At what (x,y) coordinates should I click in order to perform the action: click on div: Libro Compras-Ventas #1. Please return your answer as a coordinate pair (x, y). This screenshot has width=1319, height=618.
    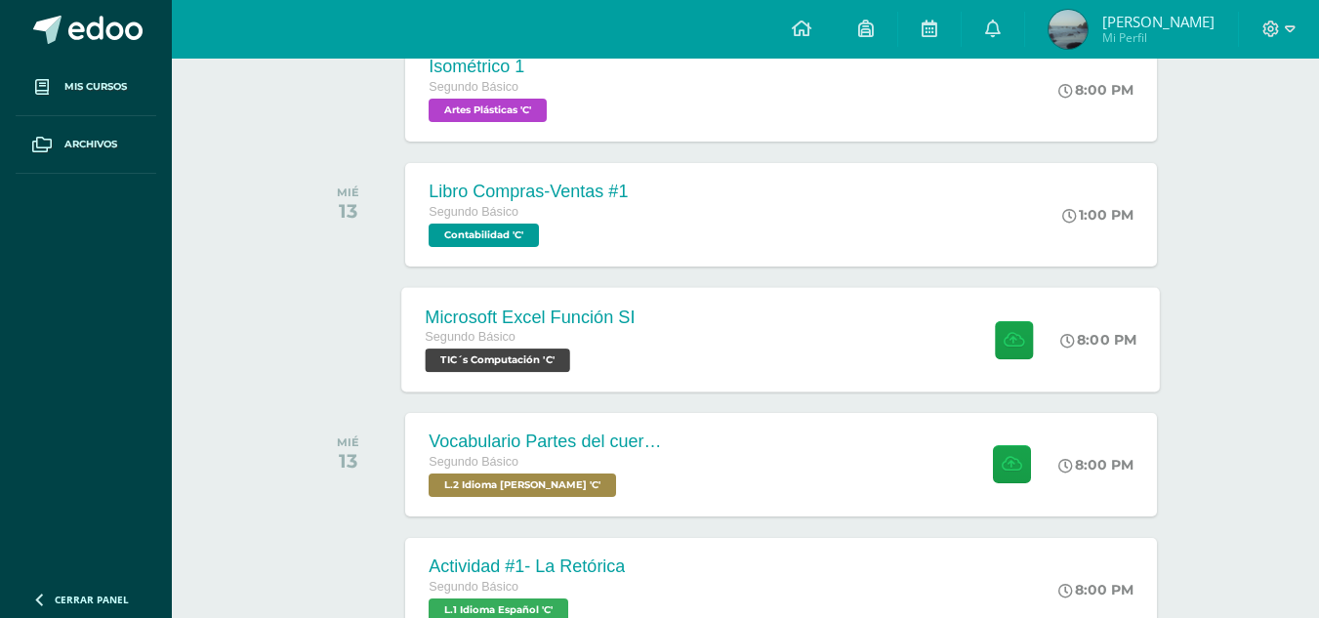
    Looking at the image, I should click on (528, 191).